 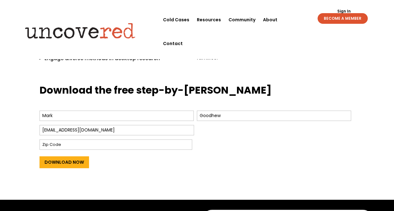 What do you see at coordinates (270, 20) in the screenshot?
I see `a: About` at bounding box center [270, 20].